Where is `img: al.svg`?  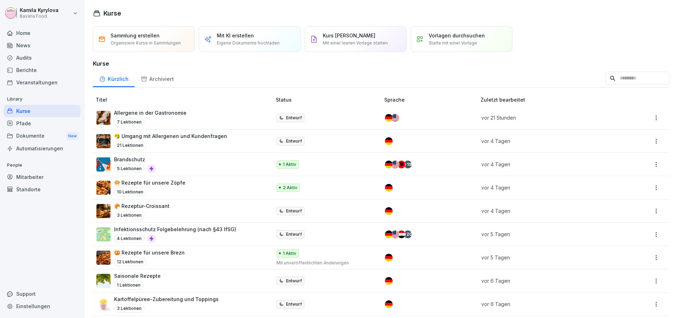 img: al.svg is located at coordinates (401, 165).